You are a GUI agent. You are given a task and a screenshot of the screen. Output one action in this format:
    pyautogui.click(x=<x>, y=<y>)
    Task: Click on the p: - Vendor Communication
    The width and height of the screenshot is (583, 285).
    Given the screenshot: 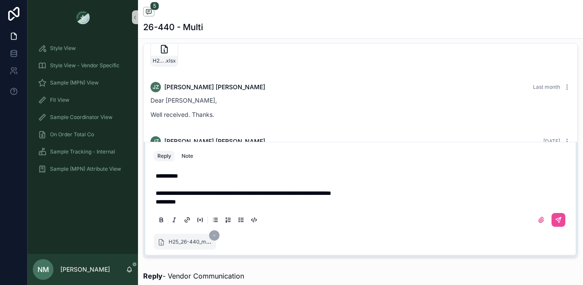 What is the action you would take?
    pyautogui.click(x=360, y=276)
    